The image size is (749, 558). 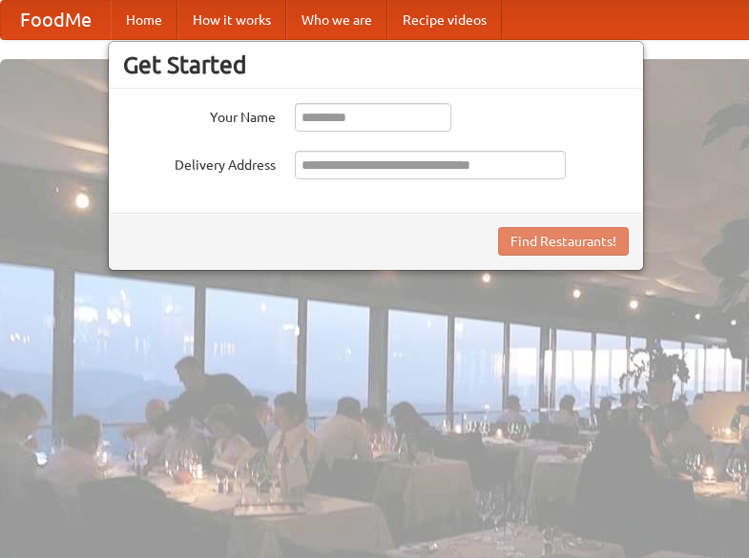 What do you see at coordinates (445, 20) in the screenshot?
I see `a: Recipe videos` at bounding box center [445, 20].